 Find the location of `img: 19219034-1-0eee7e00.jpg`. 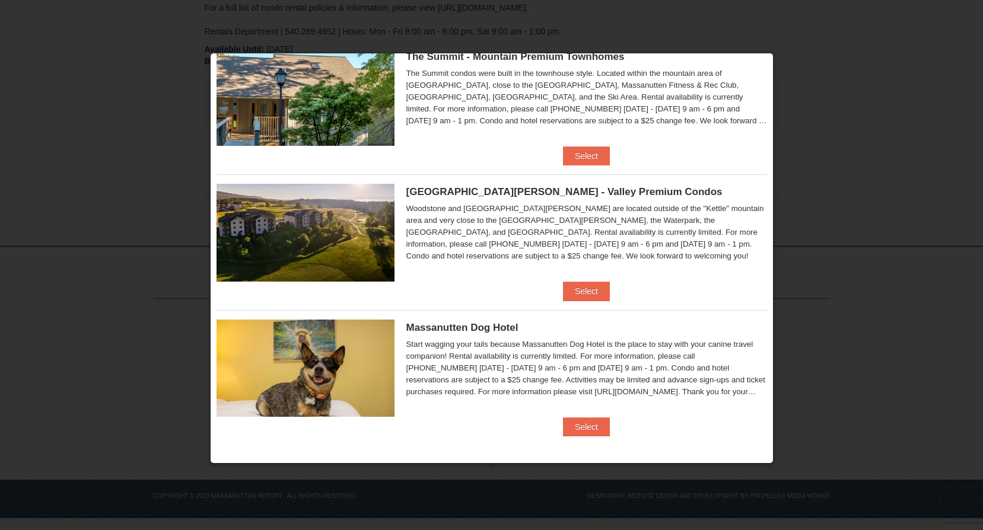

img: 19219034-1-0eee7e00.jpg is located at coordinates (306, 97).